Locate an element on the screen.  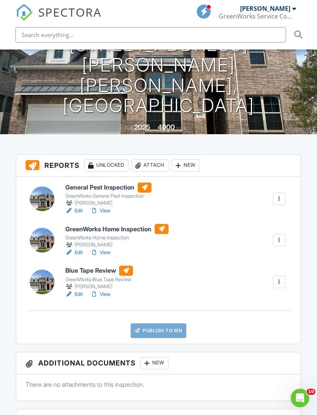
div: Unlocked is located at coordinates (106, 166).